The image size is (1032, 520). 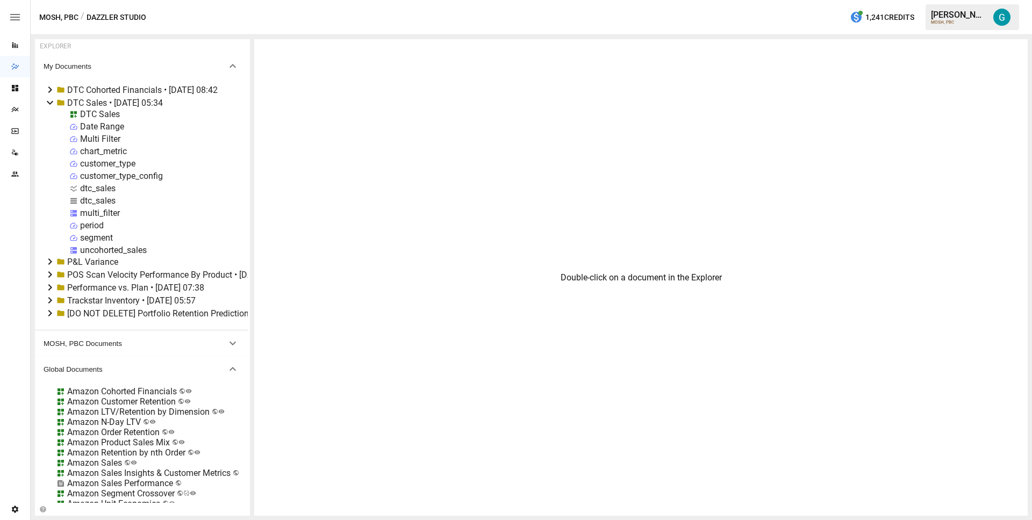 What do you see at coordinates (1002, 17) in the screenshot?
I see `div: Gavin Acres` at bounding box center [1002, 17].